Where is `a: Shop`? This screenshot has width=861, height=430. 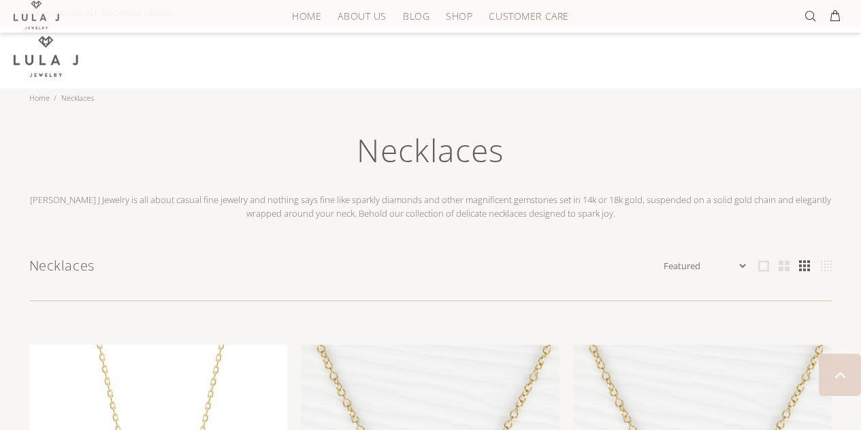
a: Shop is located at coordinates (459, 16).